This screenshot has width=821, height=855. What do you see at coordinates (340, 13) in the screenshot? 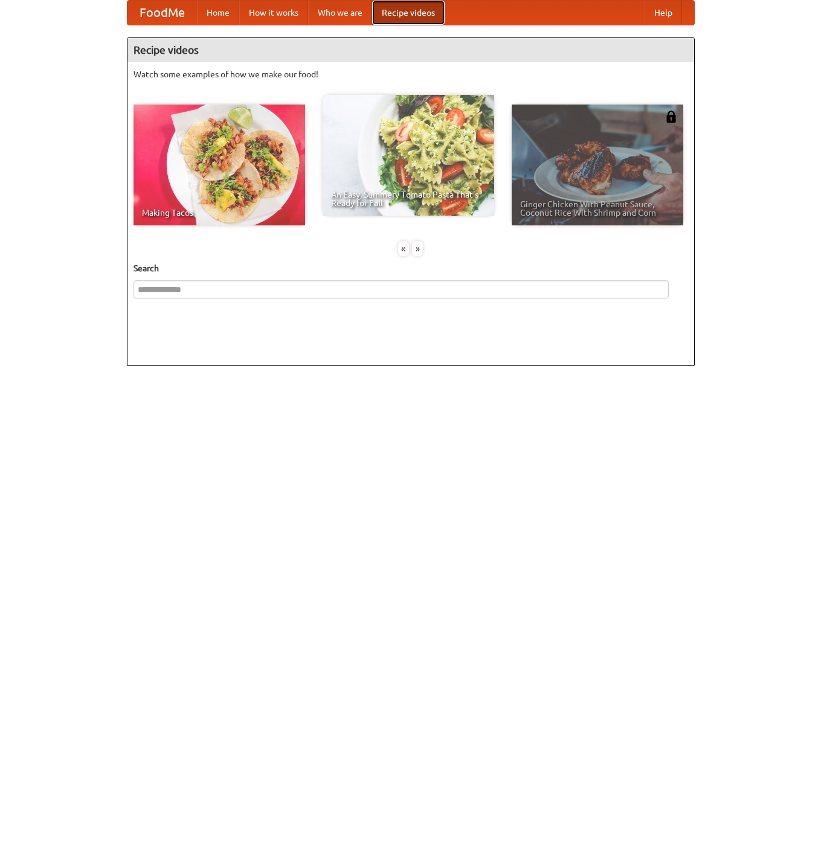
I see `a: Who we are` at bounding box center [340, 13].